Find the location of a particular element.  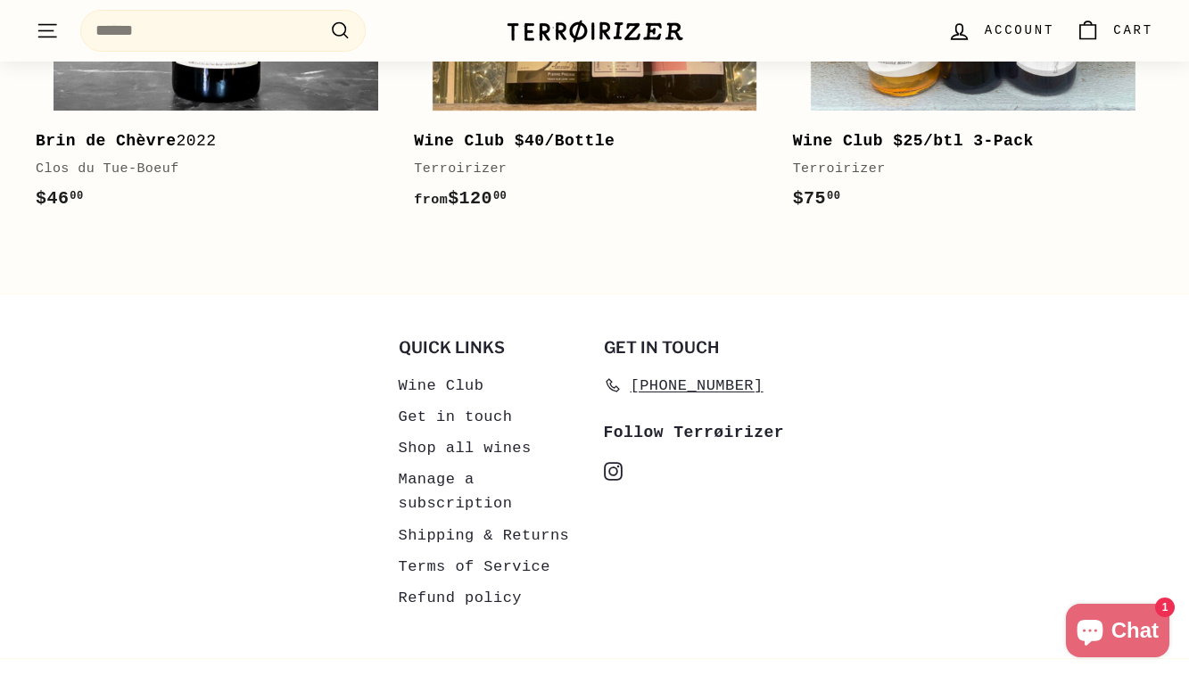

div: Follow Terrøirizer is located at coordinates (698, 433).